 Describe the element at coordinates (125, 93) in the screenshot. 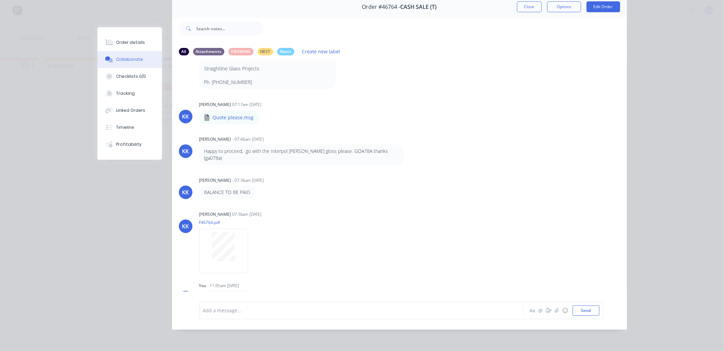

I see `div: Tracking` at that location.